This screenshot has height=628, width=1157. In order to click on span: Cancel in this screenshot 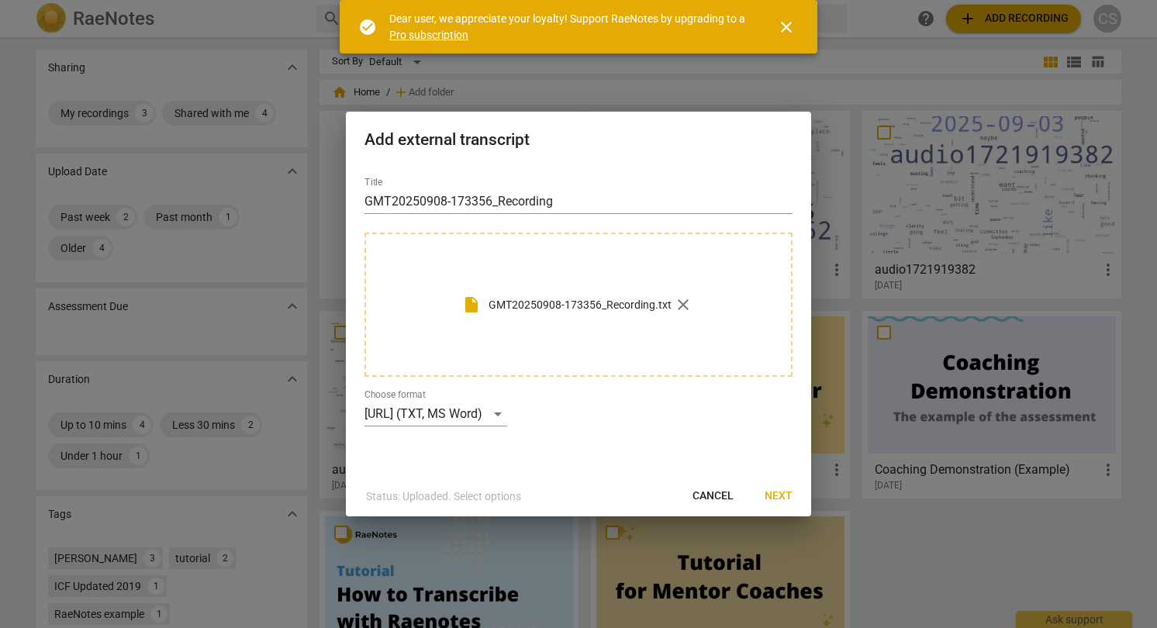, I will do `click(713, 496)`.